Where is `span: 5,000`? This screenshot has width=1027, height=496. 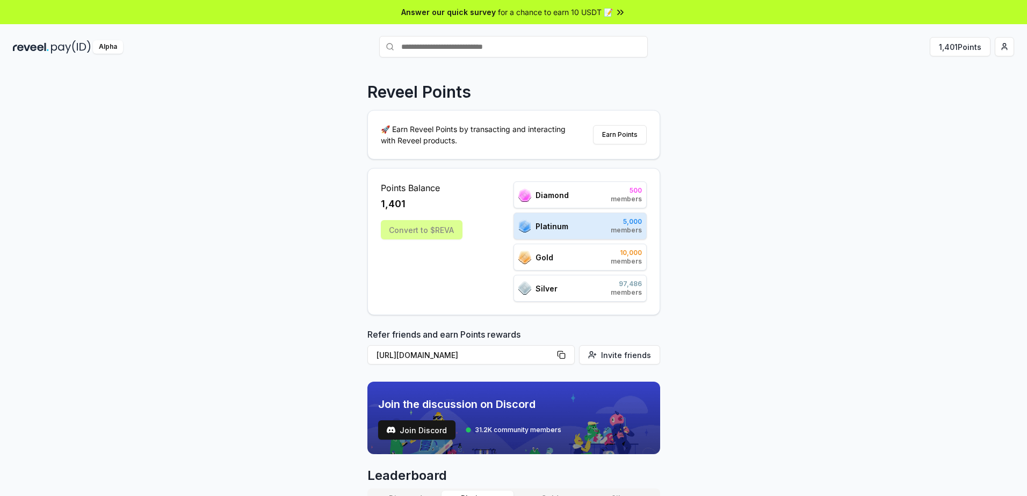
span: 5,000 is located at coordinates (626, 222).